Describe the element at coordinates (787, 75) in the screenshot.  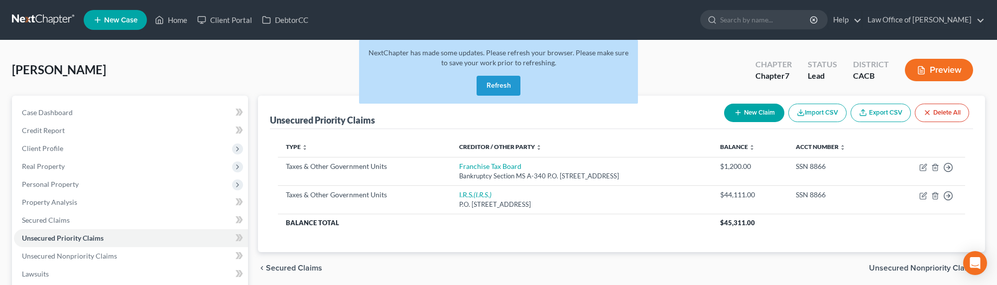
I see `span: 7` at that location.